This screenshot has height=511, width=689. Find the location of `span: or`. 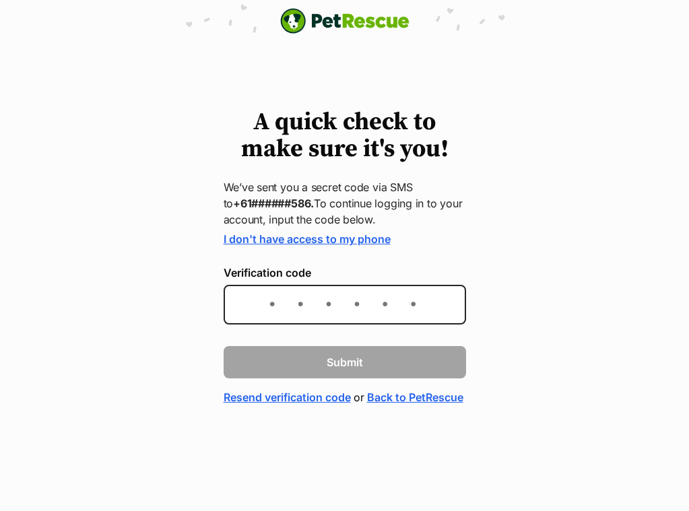

span: or is located at coordinates (359, 397).